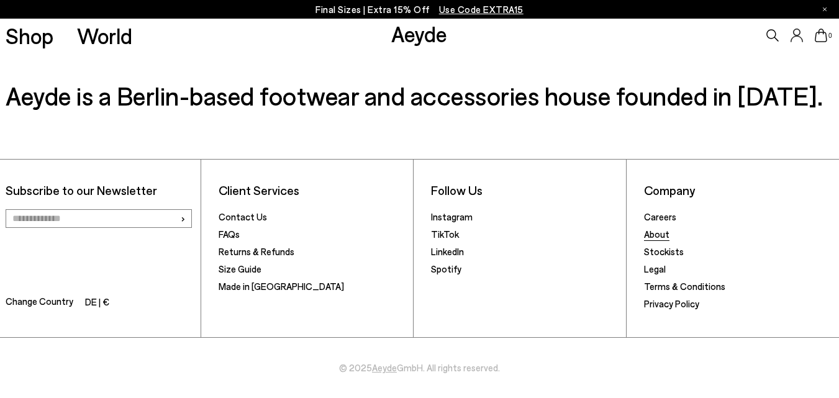  Describe the element at coordinates (240, 269) in the screenshot. I see `a: Size Guide` at that location.